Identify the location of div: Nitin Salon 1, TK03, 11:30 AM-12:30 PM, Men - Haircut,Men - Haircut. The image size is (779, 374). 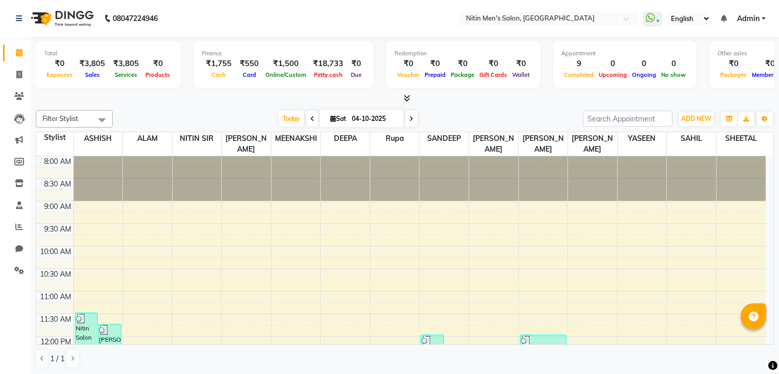
(87, 334).